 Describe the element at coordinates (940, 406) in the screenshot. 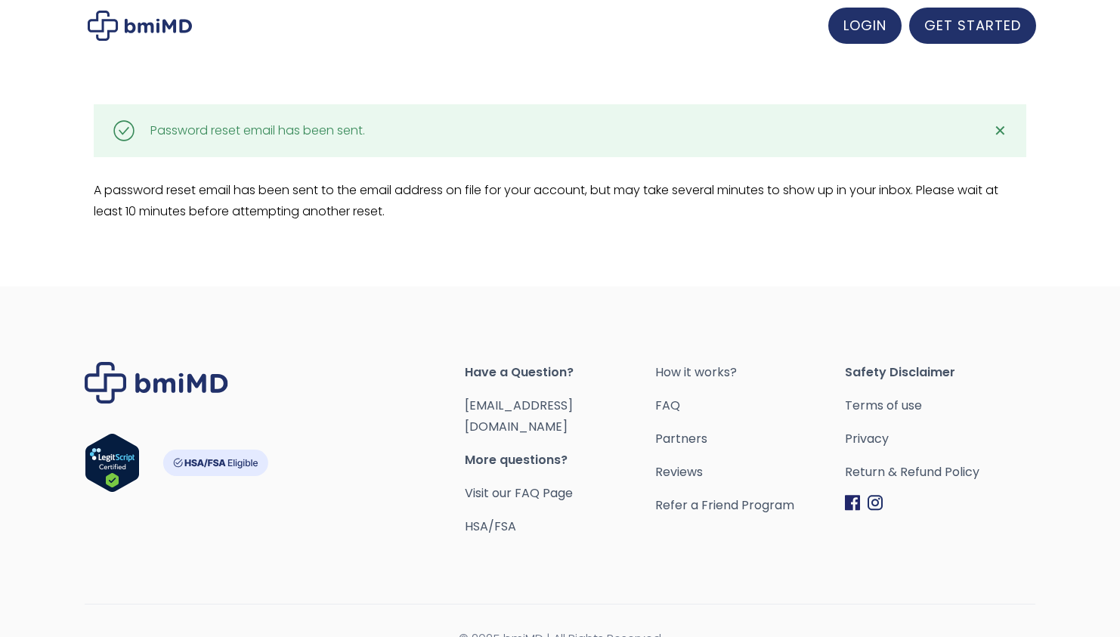

I see `a: Terms of use` at that location.